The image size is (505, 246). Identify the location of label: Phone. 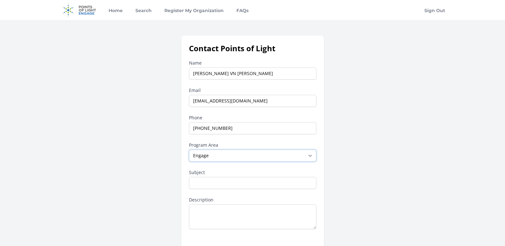
(253, 118).